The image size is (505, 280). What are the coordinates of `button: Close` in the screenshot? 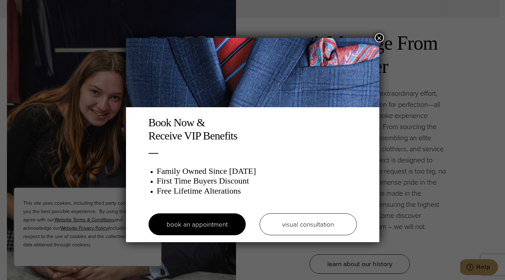 It's located at (379, 38).